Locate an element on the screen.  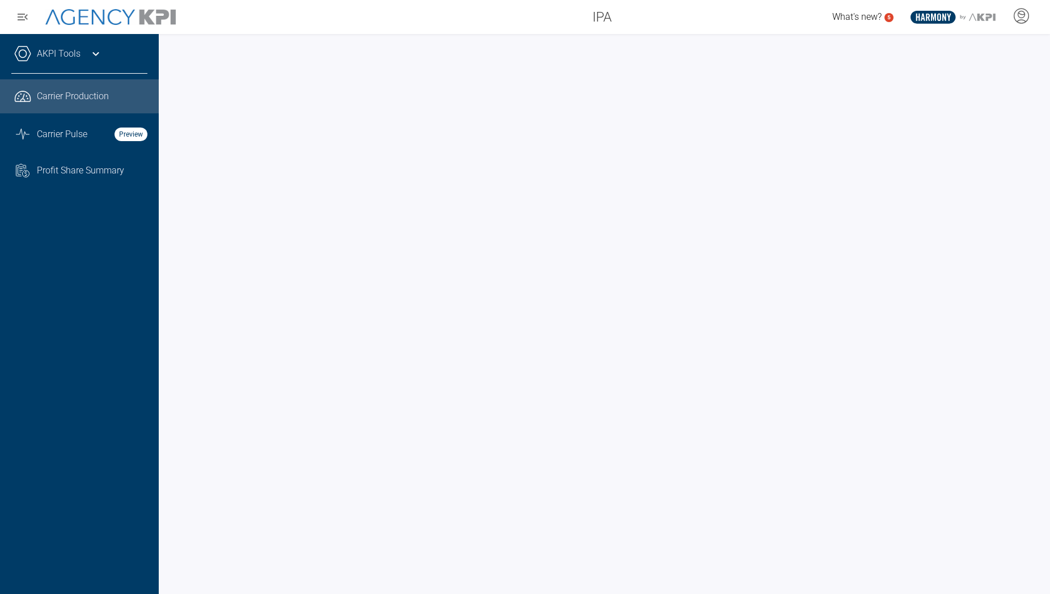
span: What's new? is located at coordinates (857, 16).